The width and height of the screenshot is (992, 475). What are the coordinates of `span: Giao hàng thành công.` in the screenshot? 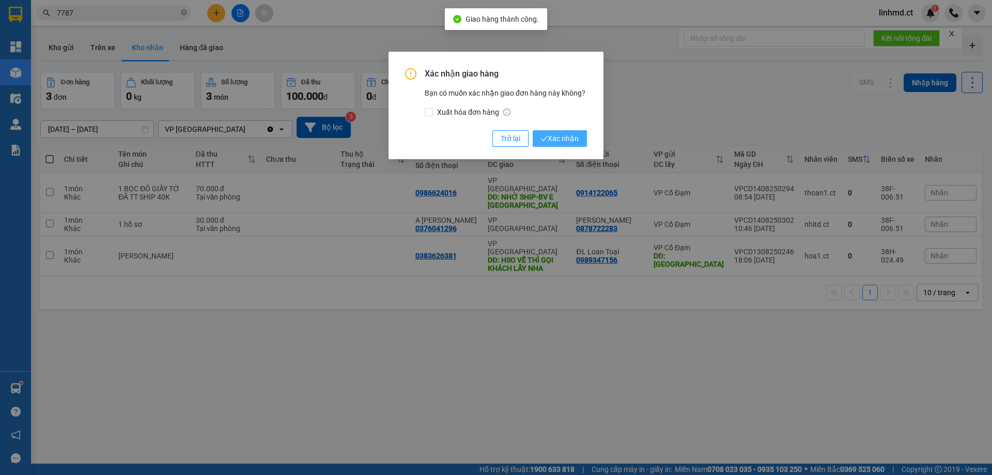 It's located at (502, 19).